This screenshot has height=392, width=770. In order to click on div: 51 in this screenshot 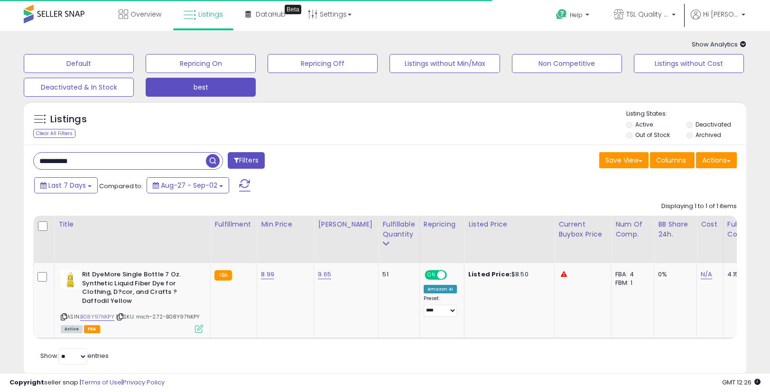, I will do `click(397, 275)`.